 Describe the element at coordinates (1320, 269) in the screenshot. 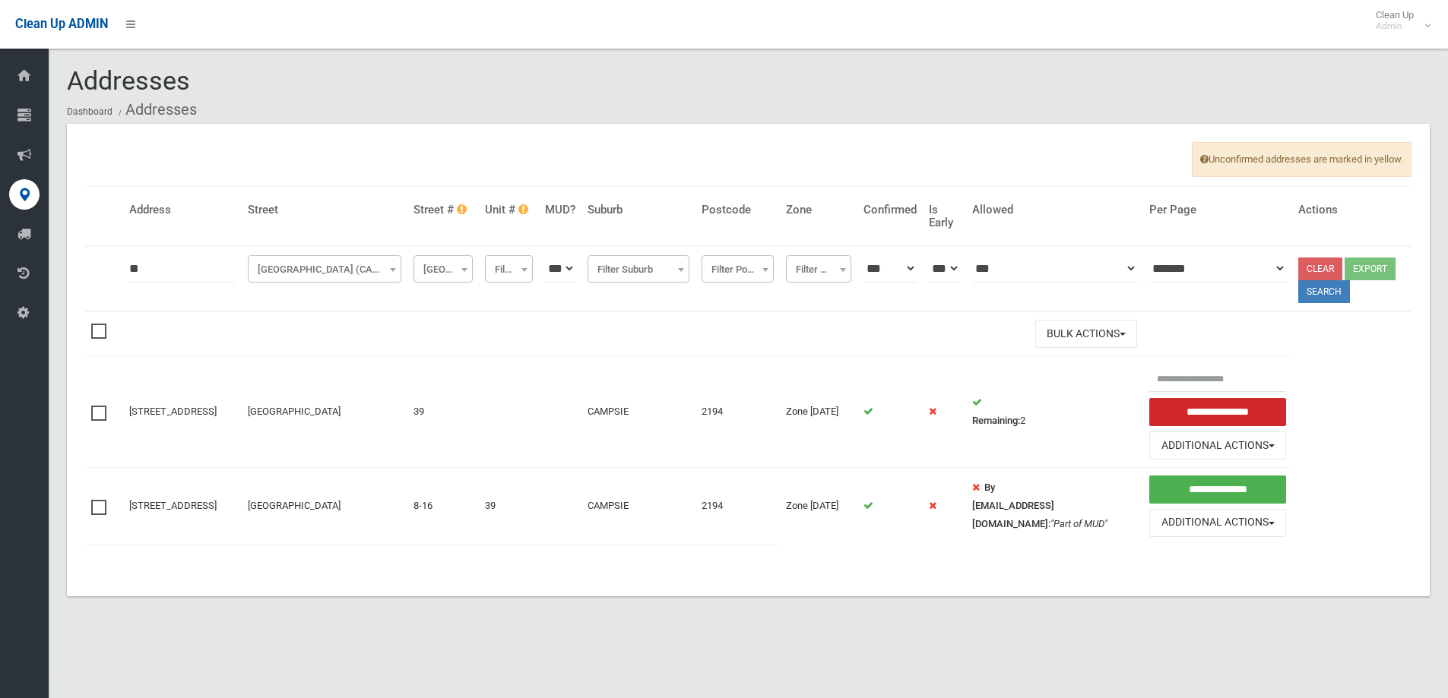

I see `a: Clear` at that location.